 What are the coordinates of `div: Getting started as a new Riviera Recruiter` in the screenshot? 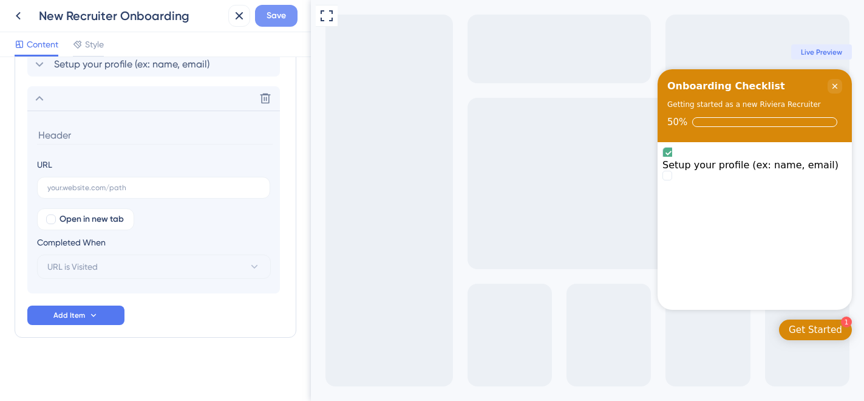 It's located at (433, 104).